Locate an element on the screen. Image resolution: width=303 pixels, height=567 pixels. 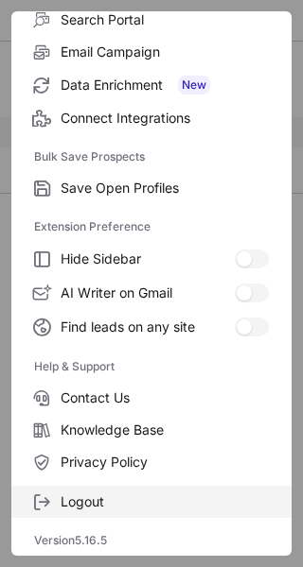
label: Privacy Policy is located at coordinates (151, 462).